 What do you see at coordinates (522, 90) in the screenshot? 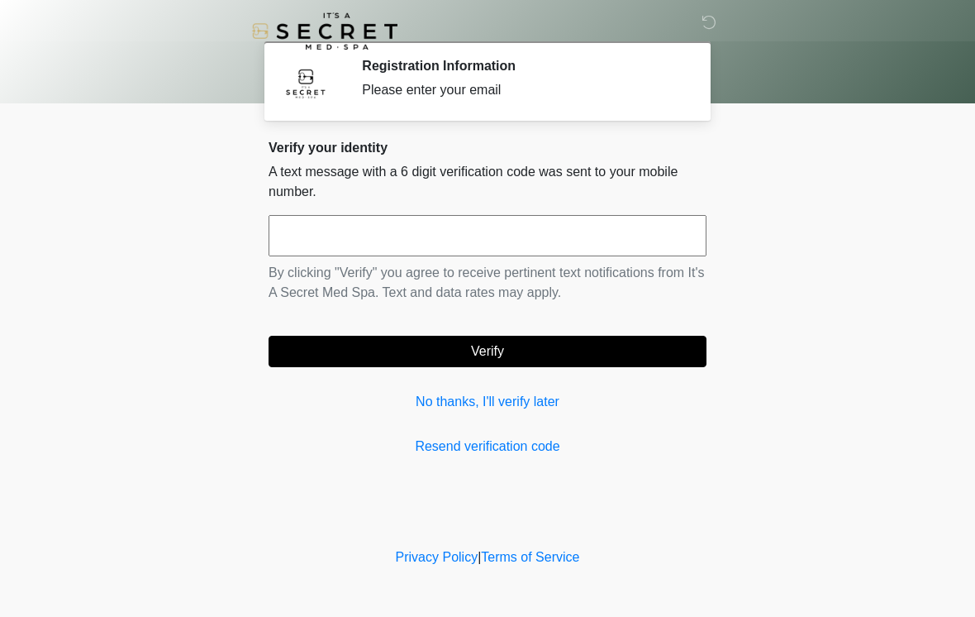
I see `div: Please enter your email` at bounding box center [522, 90].